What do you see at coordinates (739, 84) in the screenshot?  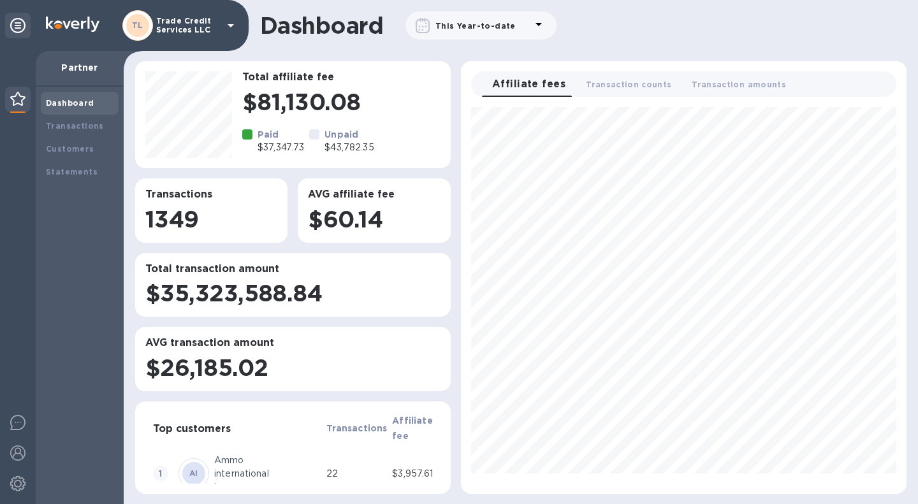 I see `span: Transaction amounts` at bounding box center [739, 84].